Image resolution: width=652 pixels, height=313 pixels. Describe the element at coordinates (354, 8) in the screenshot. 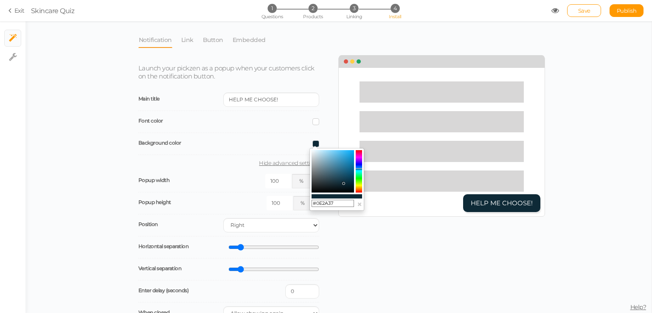

I see `li: 3 Linking` at that location.